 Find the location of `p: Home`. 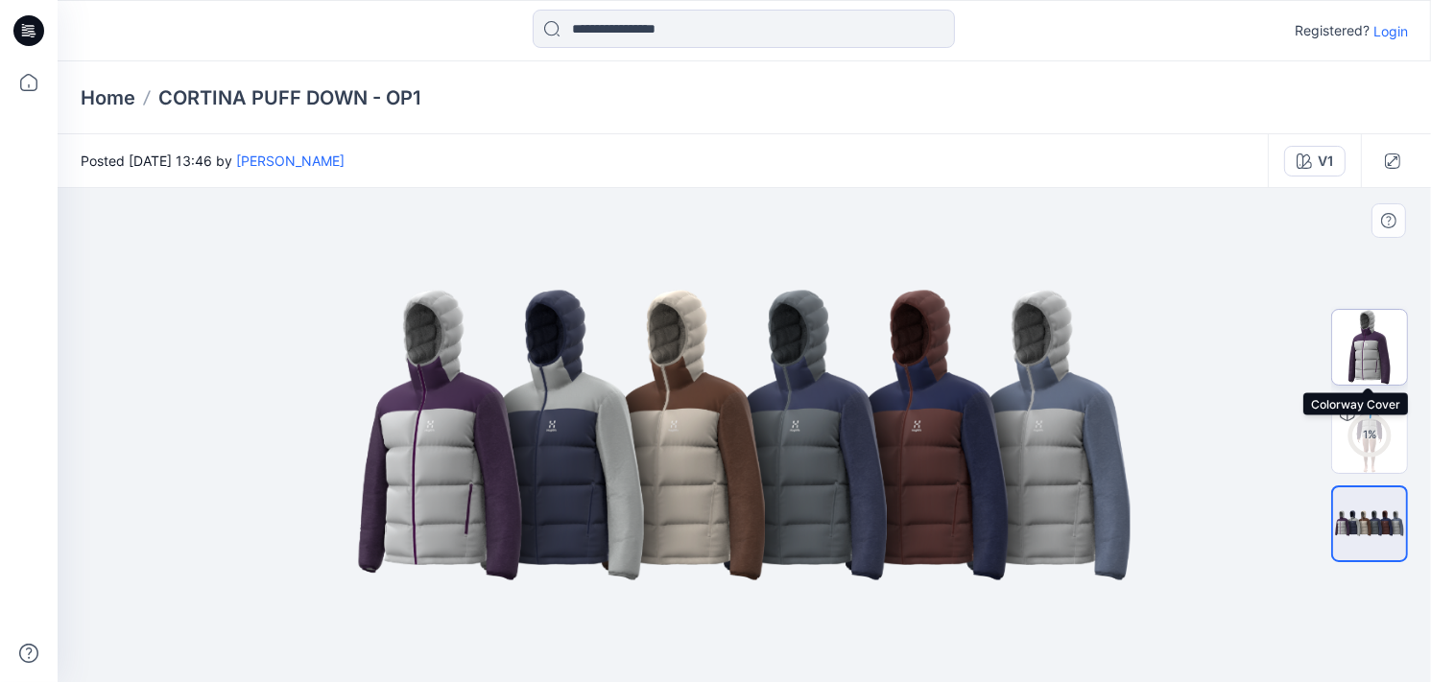

p: Home is located at coordinates (108, 98).